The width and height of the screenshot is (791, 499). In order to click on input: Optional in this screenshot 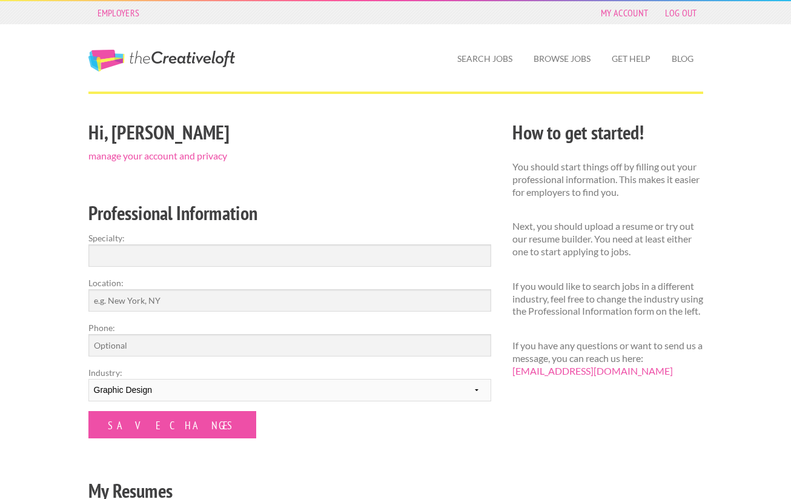, I will do `click(290, 345)`.